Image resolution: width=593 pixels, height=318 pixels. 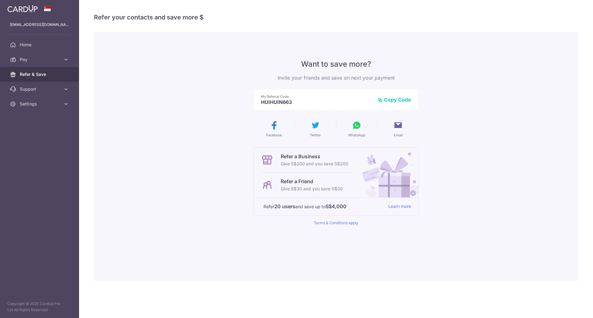 What do you see at coordinates (398, 129) in the screenshot?
I see `button: Email` at bounding box center [398, 129].